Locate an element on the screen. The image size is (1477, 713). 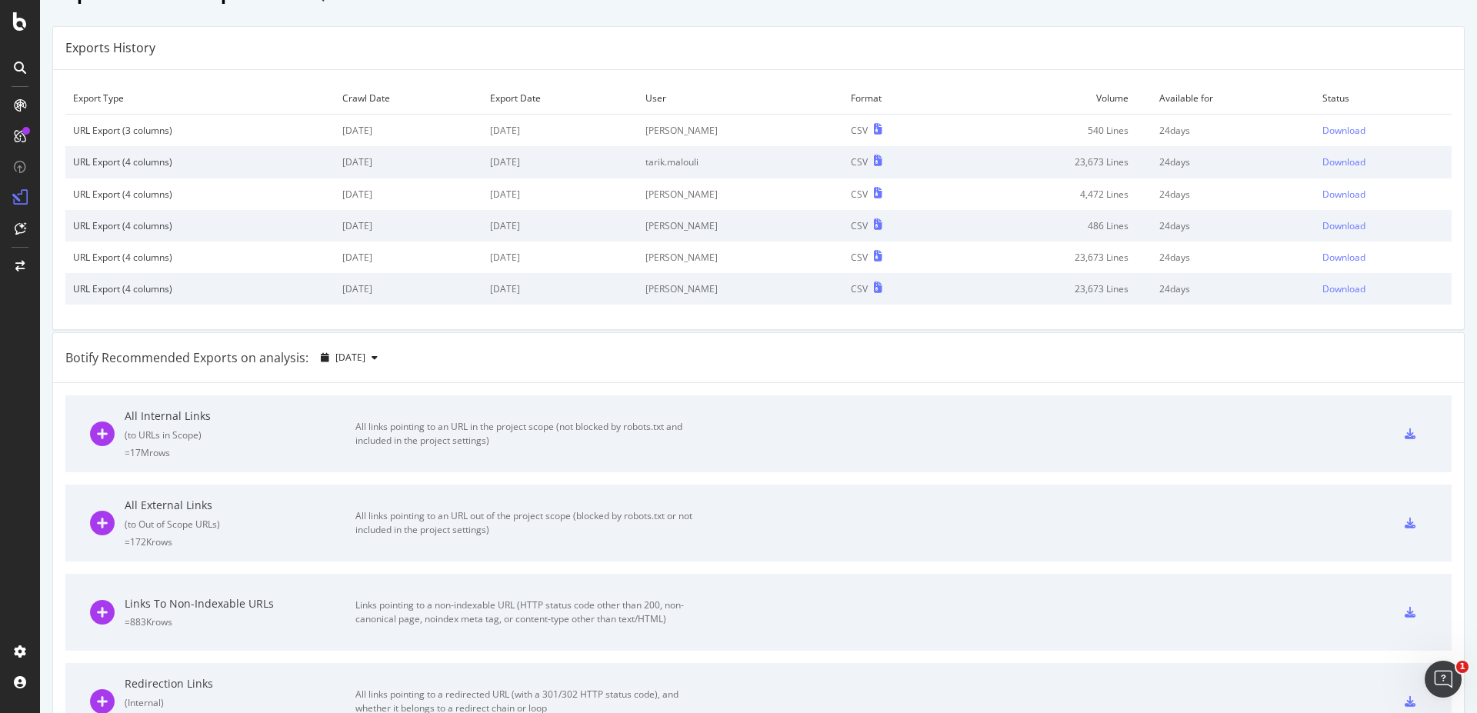
div: = 17M rows is located at coordinates (240, 452).